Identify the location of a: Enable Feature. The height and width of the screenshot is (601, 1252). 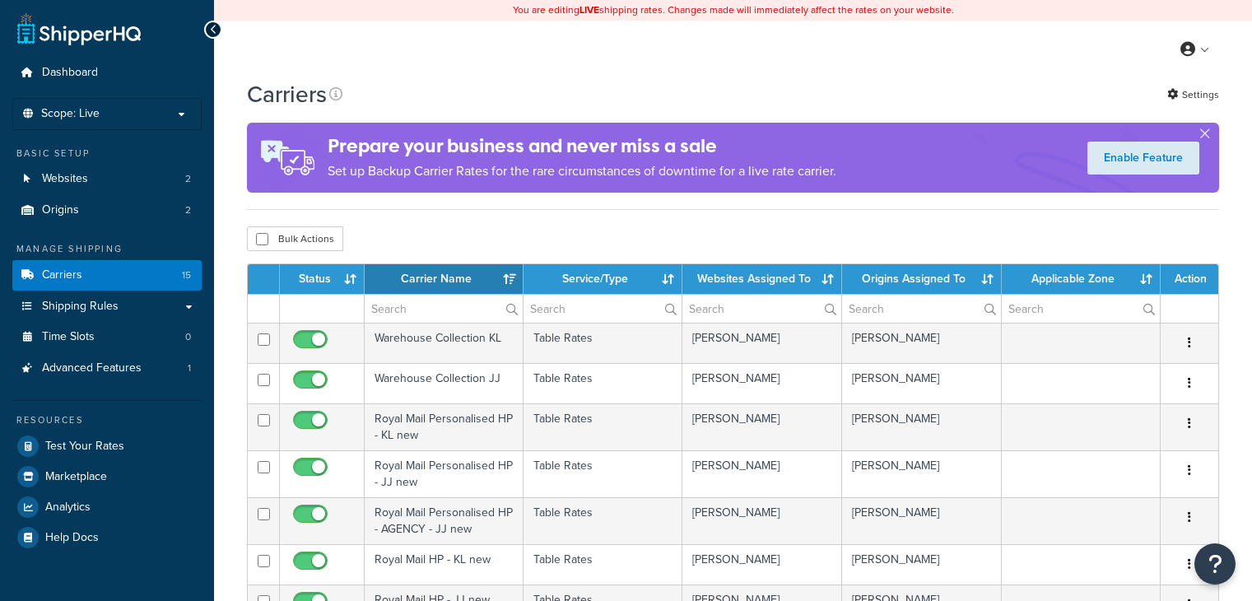
(1143, 158).